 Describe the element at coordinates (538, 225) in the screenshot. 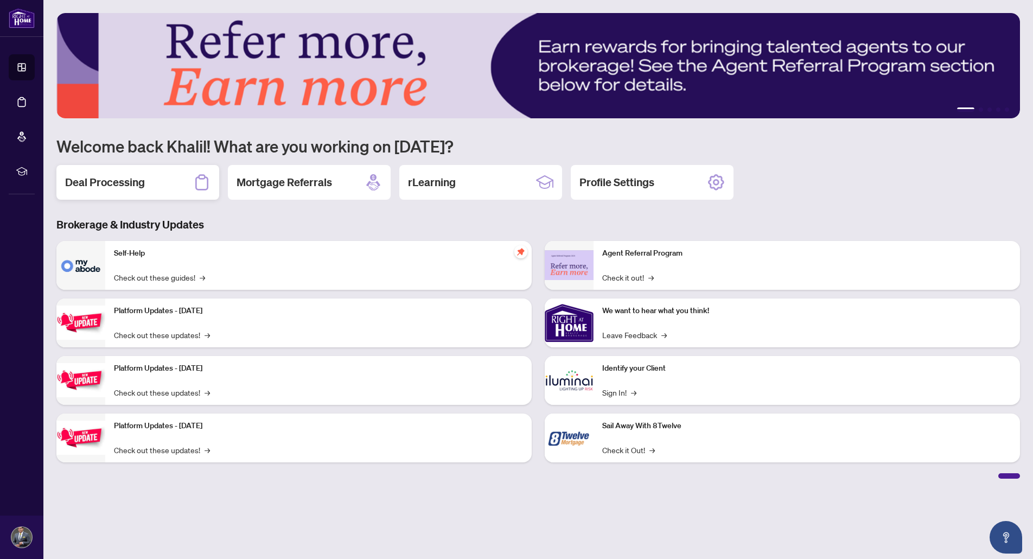

I see `h3: Brokerage & Industry Updates` at that location.